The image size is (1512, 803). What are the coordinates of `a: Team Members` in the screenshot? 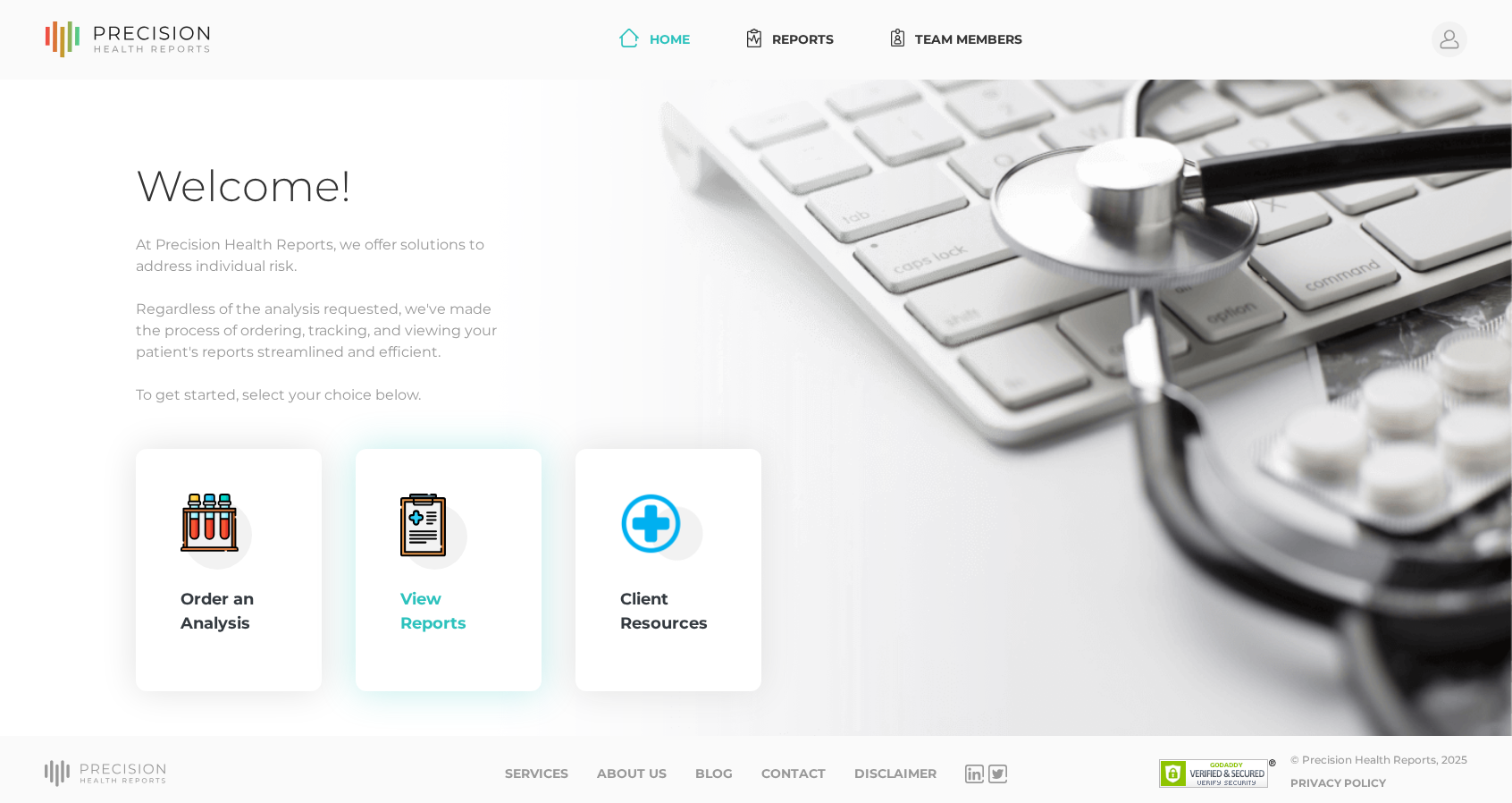 It's located at (956, 40).